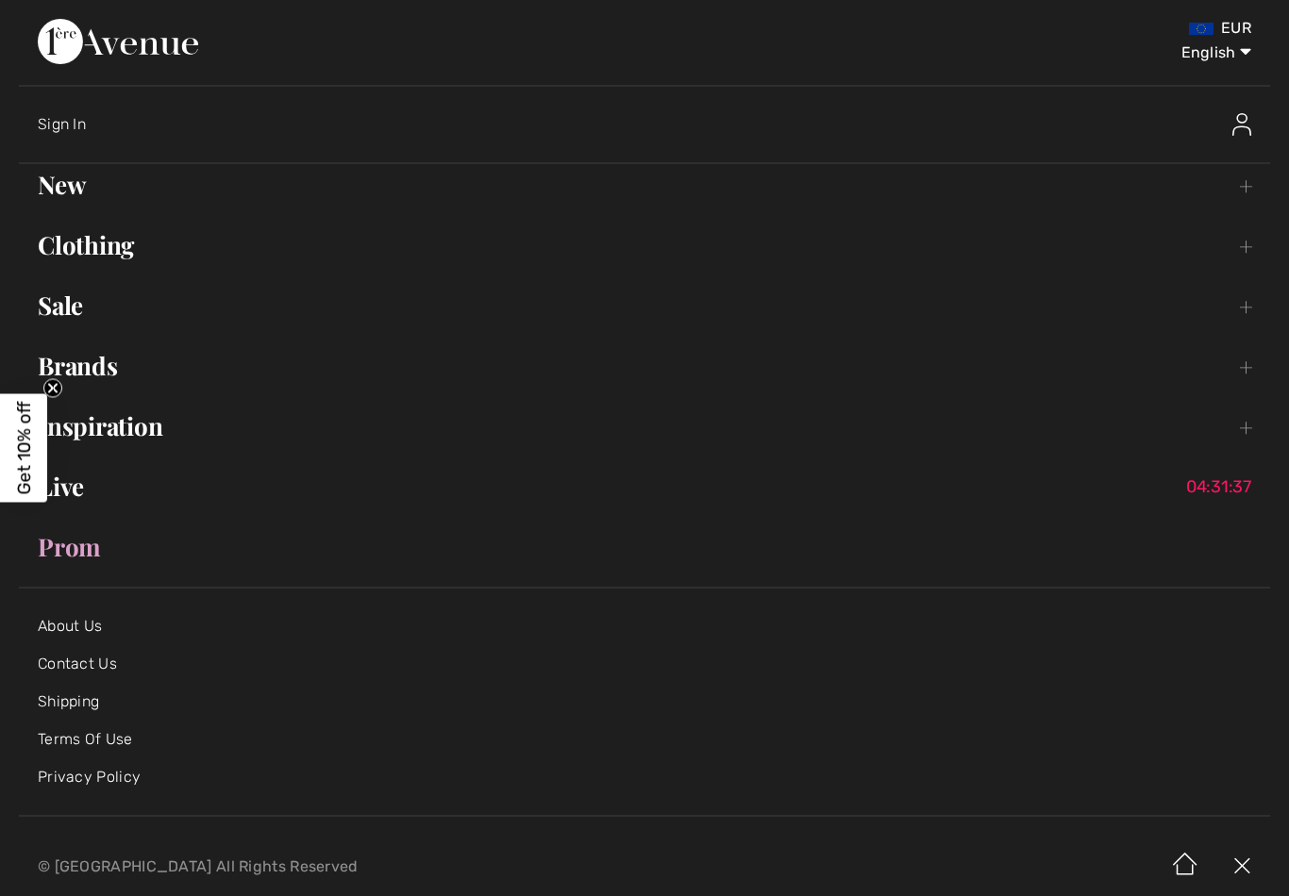  I want to click on span: 04:31:37, so click(1223, 487).